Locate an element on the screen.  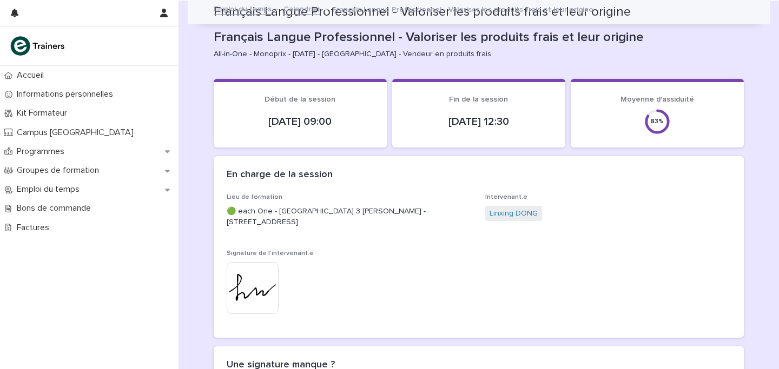
span: Début de la session is located at coordinates (300, 100).